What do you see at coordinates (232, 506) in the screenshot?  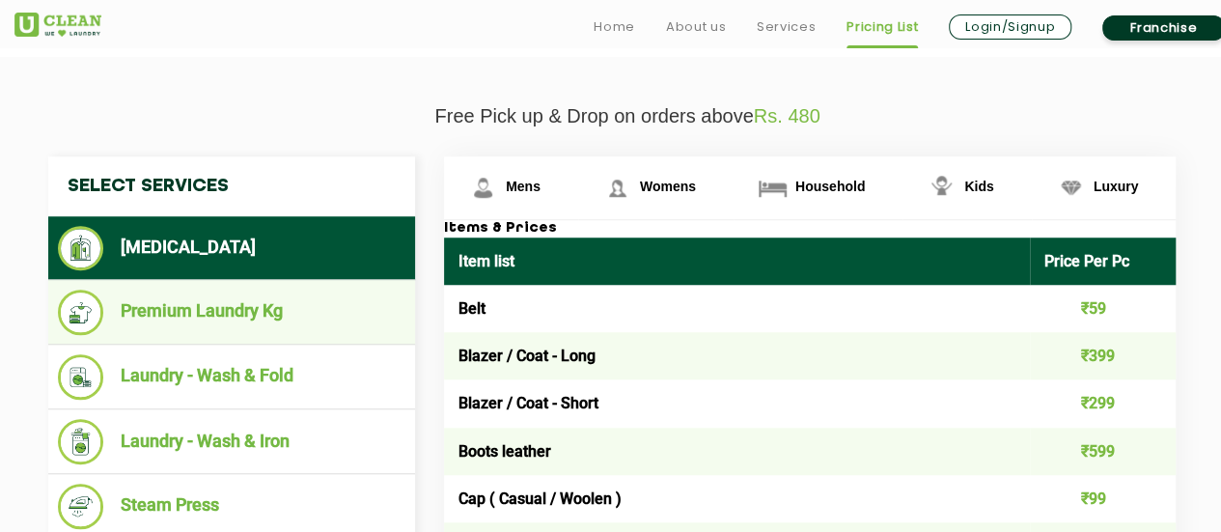 I see `li: Steam Press` at bounding box center [232, 506].